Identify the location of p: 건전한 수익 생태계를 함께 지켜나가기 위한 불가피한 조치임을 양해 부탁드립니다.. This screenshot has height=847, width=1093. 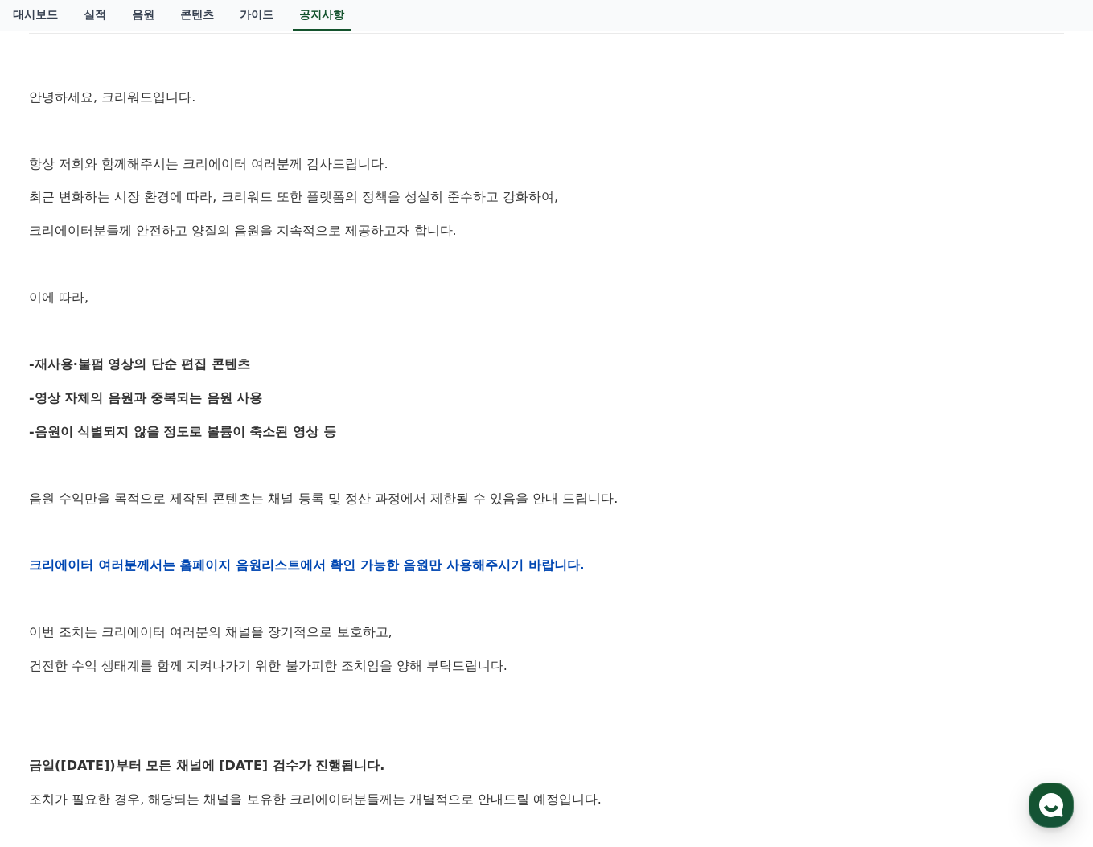
(546, 666).